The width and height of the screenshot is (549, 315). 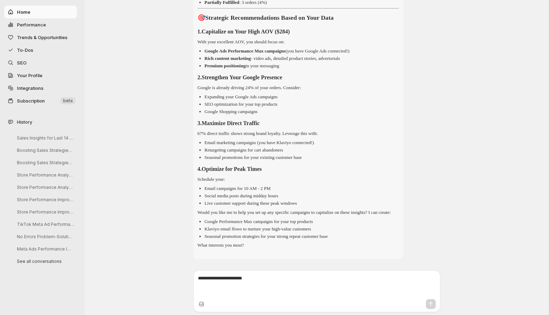 What do you see at coordinates (258, 221) in the screenshot?
I see `p: Google Performance Max campaigns for your top products` at bounding box center [258, 221].